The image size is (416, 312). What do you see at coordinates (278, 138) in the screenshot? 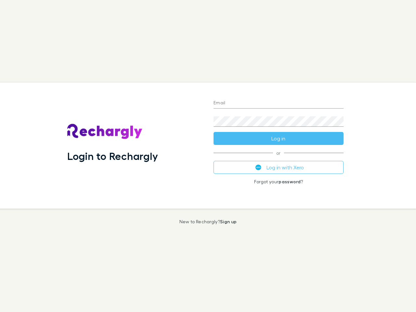
I see `button: Log in` at bounding box center [278, 138].